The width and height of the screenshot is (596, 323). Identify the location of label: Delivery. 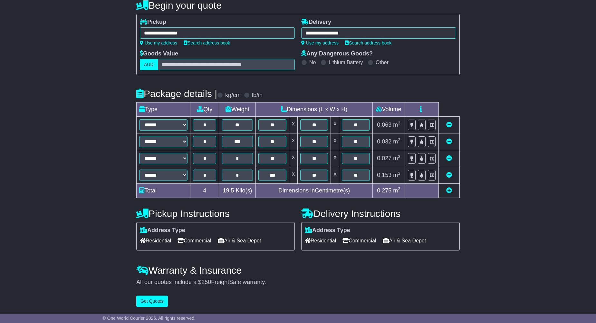
(316, 22).